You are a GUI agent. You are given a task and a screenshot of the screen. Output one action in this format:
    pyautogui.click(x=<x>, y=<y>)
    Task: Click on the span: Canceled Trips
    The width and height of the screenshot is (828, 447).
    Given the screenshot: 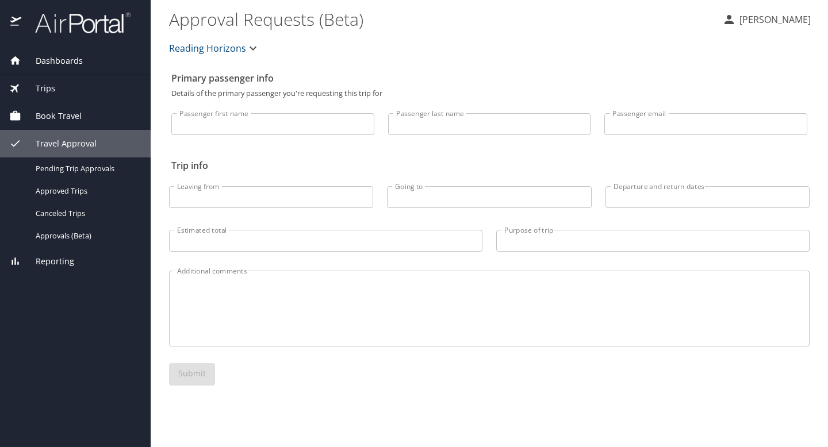 What is the action you would take?
    pyautogui.click(x=86, y=213)
    